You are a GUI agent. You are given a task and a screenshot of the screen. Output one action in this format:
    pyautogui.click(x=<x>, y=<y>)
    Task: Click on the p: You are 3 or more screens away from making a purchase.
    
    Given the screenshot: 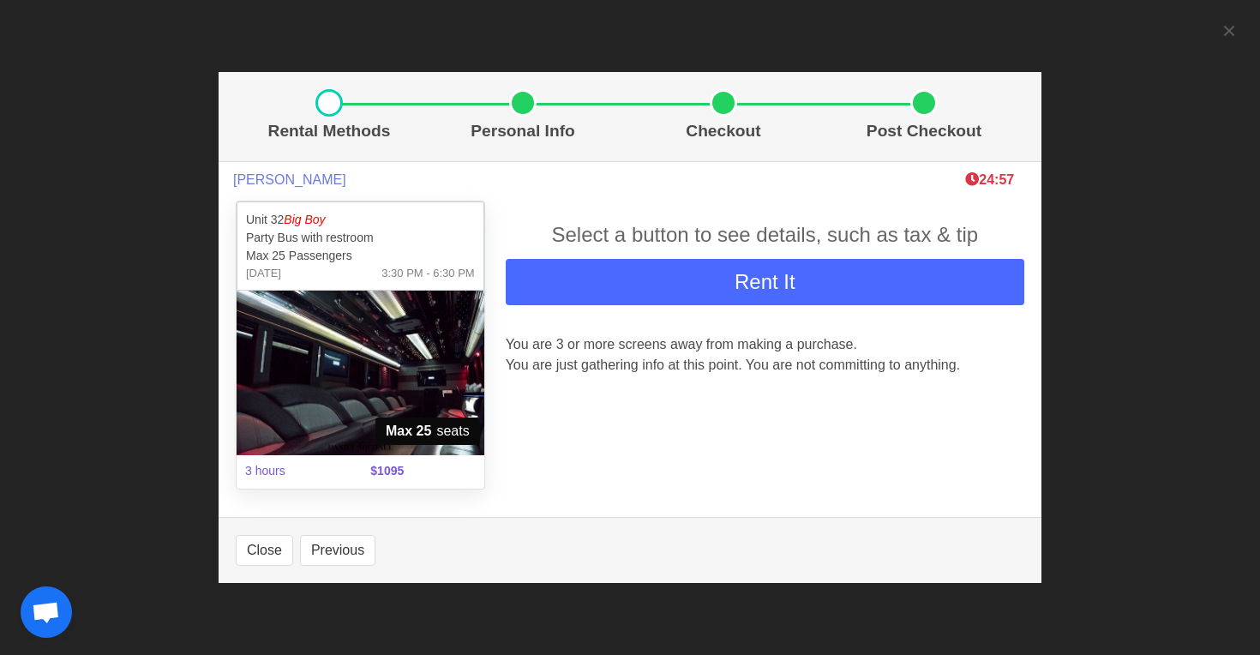 What is the action you would take?
    pyautogui.click(x=765, y=345)
    